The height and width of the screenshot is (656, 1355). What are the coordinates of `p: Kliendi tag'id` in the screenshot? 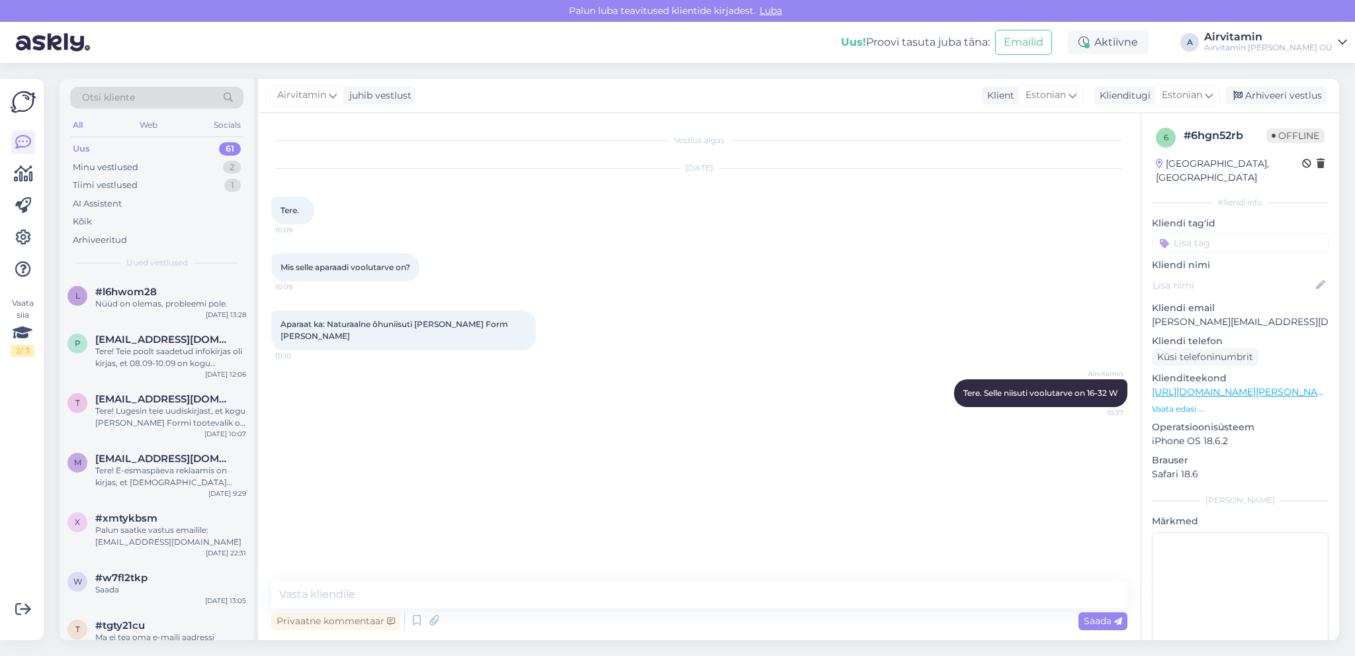 It's located at (1240, 223).